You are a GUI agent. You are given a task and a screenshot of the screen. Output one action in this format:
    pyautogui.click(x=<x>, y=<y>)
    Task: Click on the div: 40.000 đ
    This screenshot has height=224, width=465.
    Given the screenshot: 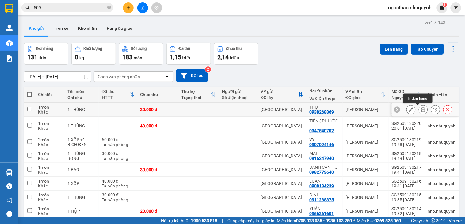 What is the action you would take?
    pyautogui.click(x=157, y=126)
    